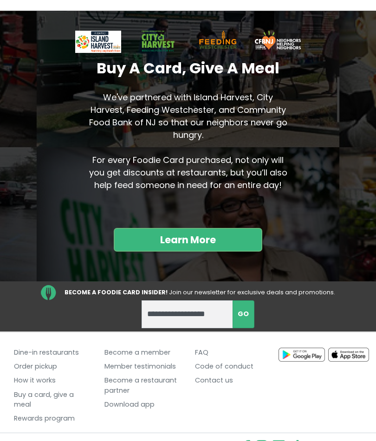 This screenshot has width=376, height=441. What do you see at coordinates (52, 367) in the screenshot?
I see `a: Order pickup` at bounding box center [52, 367].